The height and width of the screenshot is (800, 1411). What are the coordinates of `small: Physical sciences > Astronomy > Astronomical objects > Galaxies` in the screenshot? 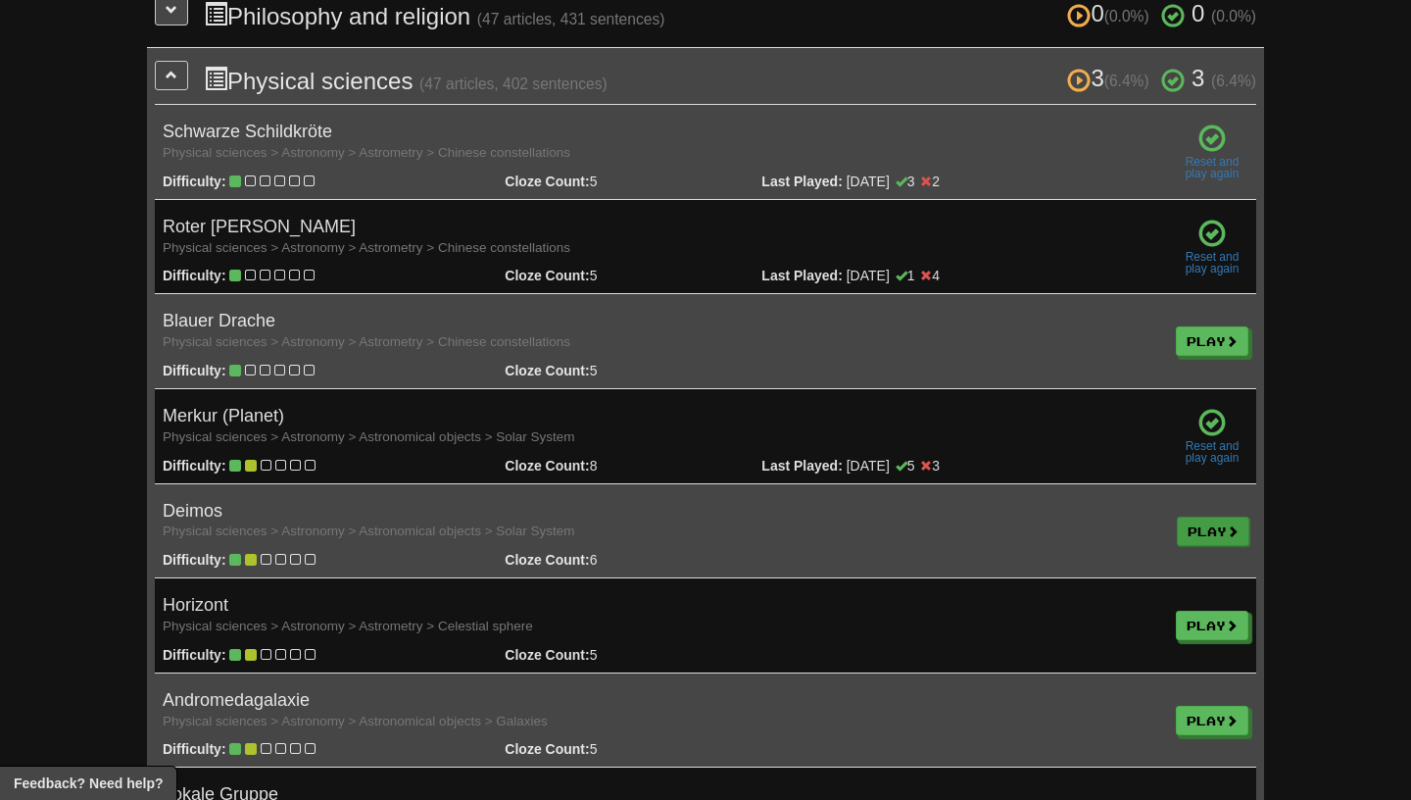 It's located at (355, 720).